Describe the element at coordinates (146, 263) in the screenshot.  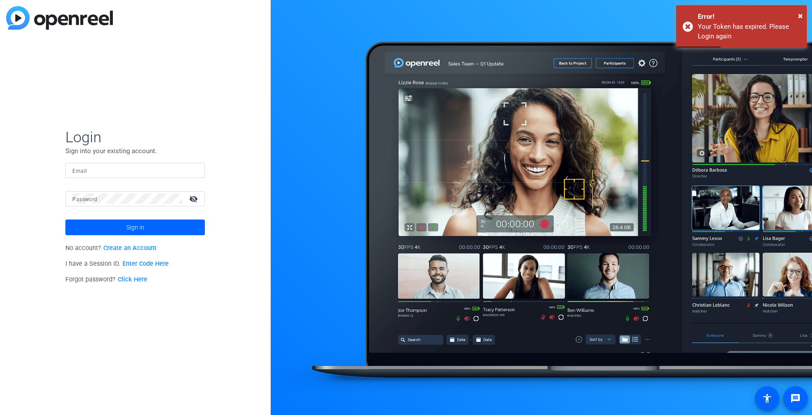
I see `a: Enter Code Here` at that location.